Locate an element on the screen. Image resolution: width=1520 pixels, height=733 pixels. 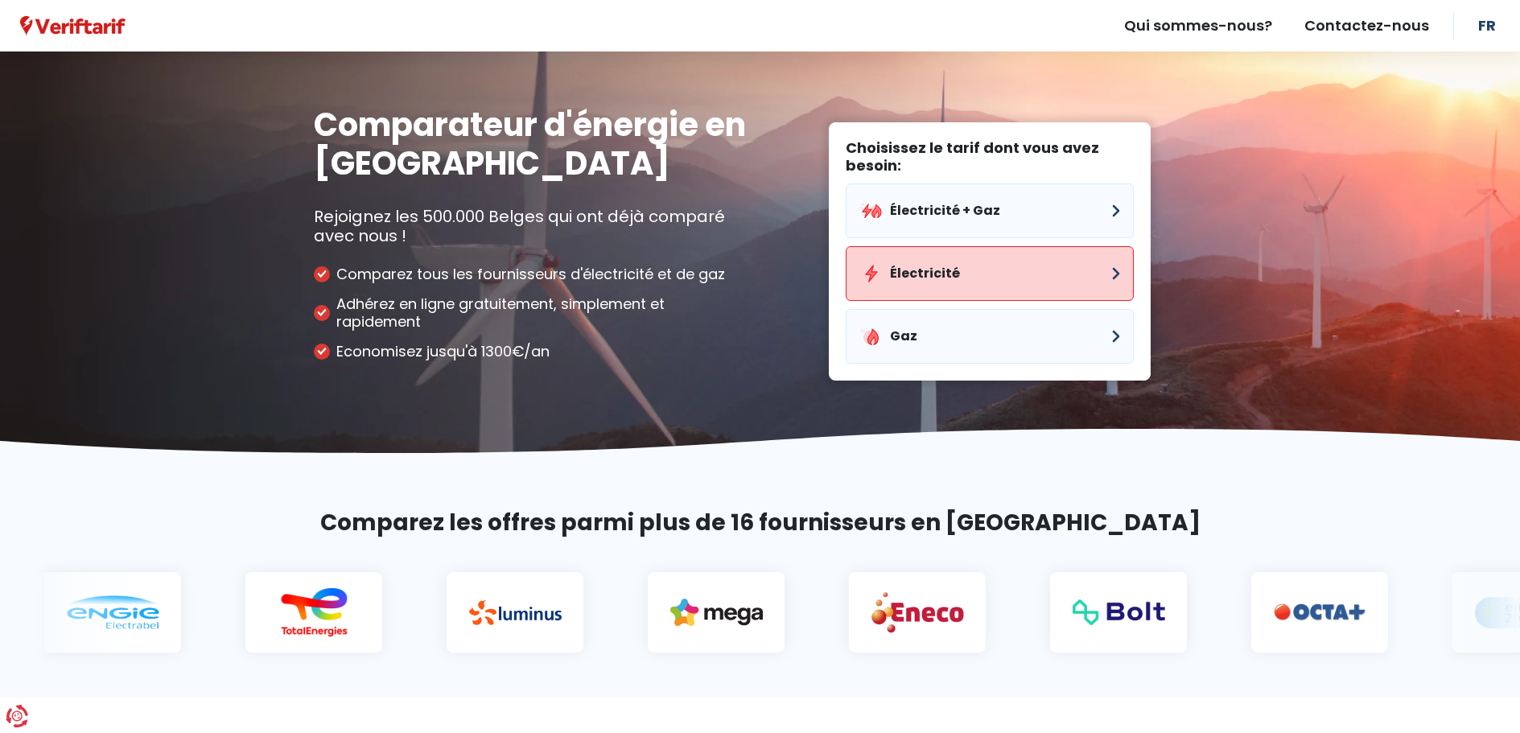
img: Luminus is located at coordinates (515, 612).